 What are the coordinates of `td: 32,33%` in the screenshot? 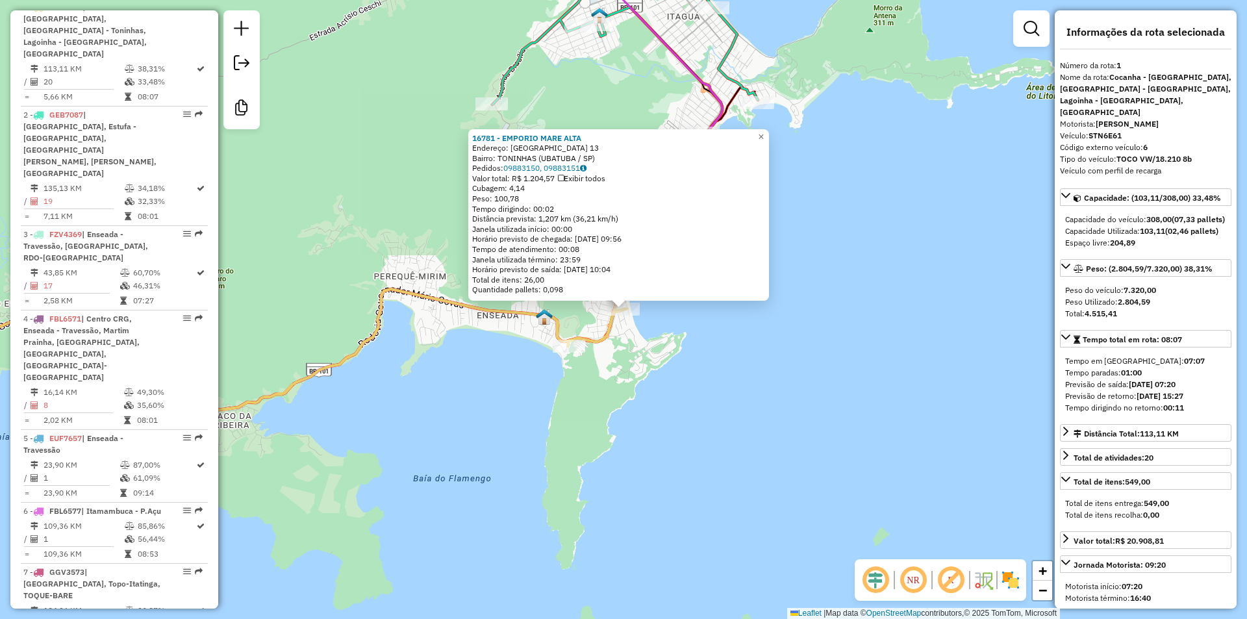 It's located at (166, 201).